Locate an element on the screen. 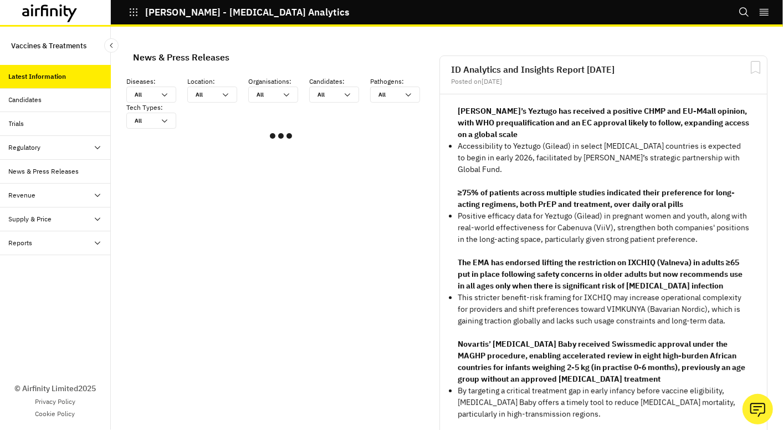 The image size is (783, 430). p: Diseases : is located at coordinates (157, 81).